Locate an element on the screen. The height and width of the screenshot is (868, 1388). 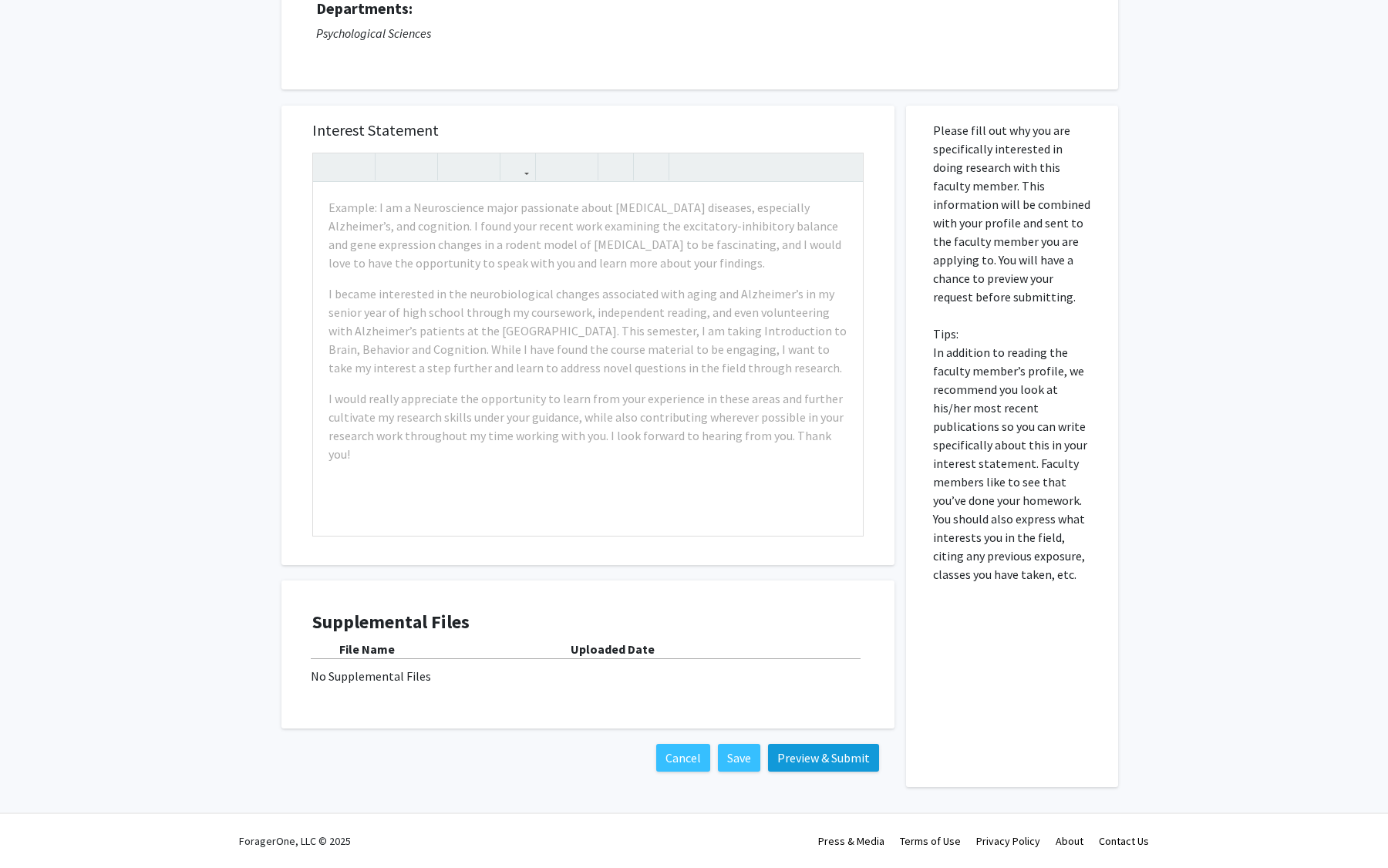
div: ForagerOne, LLC © 2025 is located at coordinates (295, 841).